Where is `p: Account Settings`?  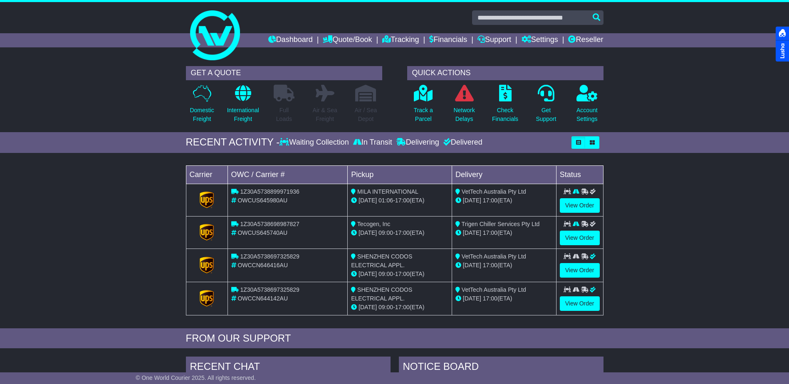
p: Account Settings is located at coordinates (587, 115).